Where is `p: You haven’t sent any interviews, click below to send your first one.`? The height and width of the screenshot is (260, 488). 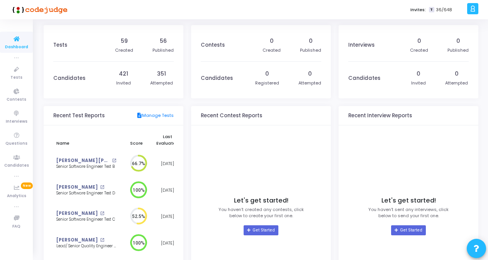
p: You haven’t sent any interviews, click below to send your first one. is located at coordinates (409, 213).